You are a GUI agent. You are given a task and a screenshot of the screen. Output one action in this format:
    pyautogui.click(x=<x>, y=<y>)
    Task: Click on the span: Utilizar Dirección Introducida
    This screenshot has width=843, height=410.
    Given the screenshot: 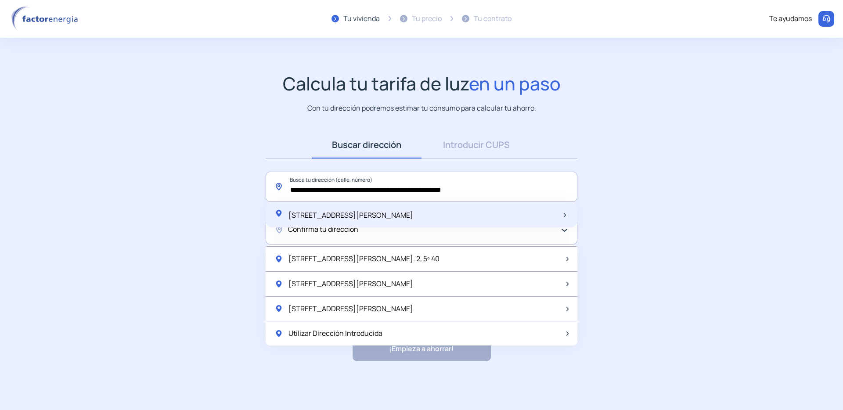 What is the action you would take?
    pyautogui.click(x=335, y=334)
    